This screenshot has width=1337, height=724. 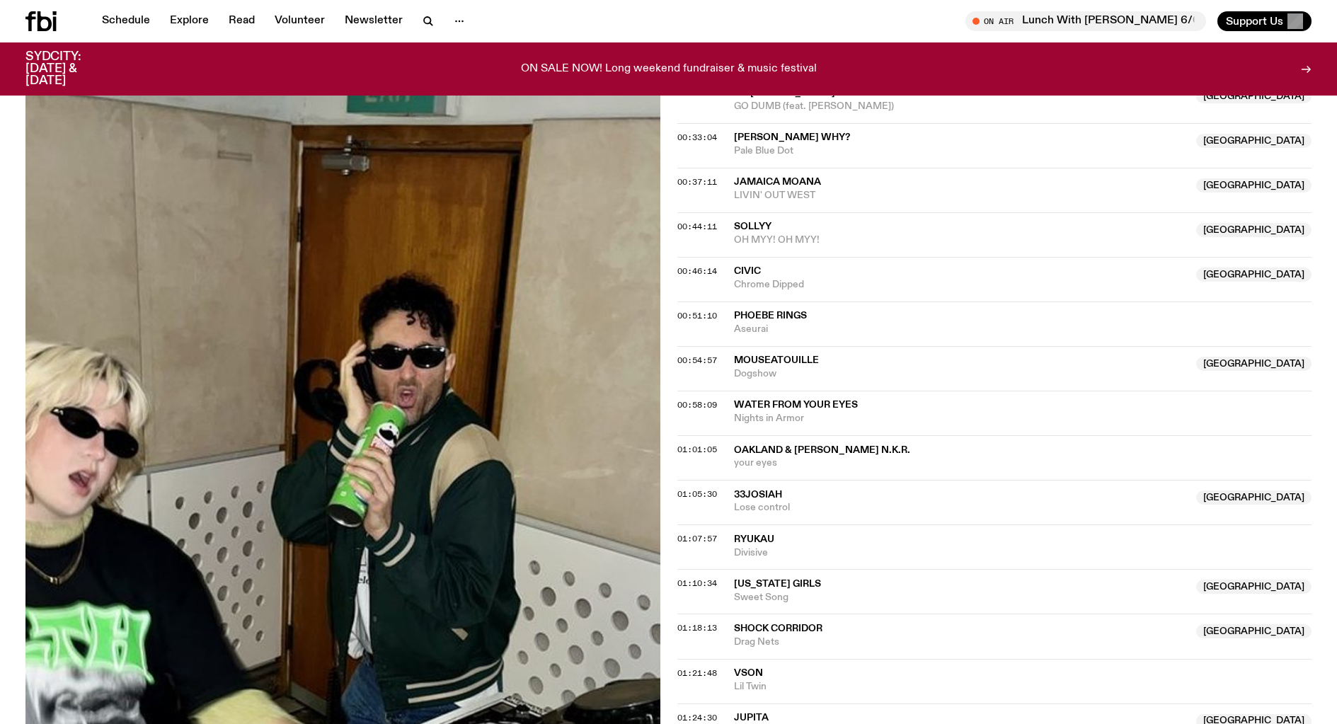 I want to click on span: your eyes, so click(x=1023, y=463).